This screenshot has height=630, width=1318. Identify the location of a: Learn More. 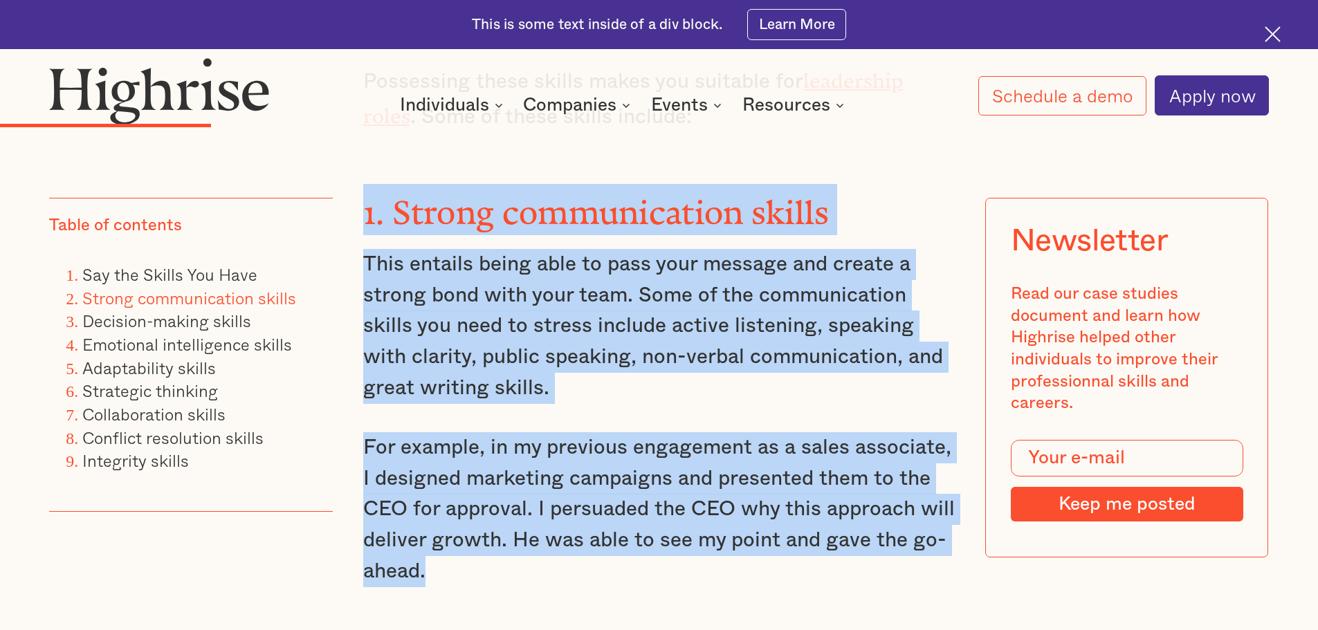
(796, 24).